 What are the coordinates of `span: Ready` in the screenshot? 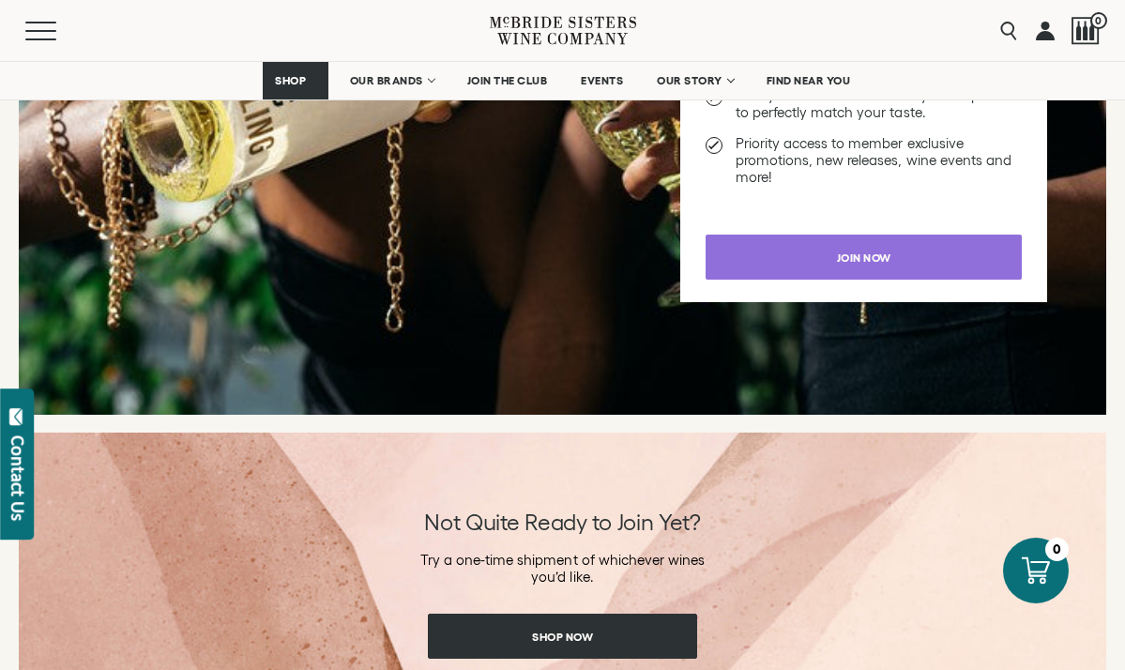 It's located at (556, 522).